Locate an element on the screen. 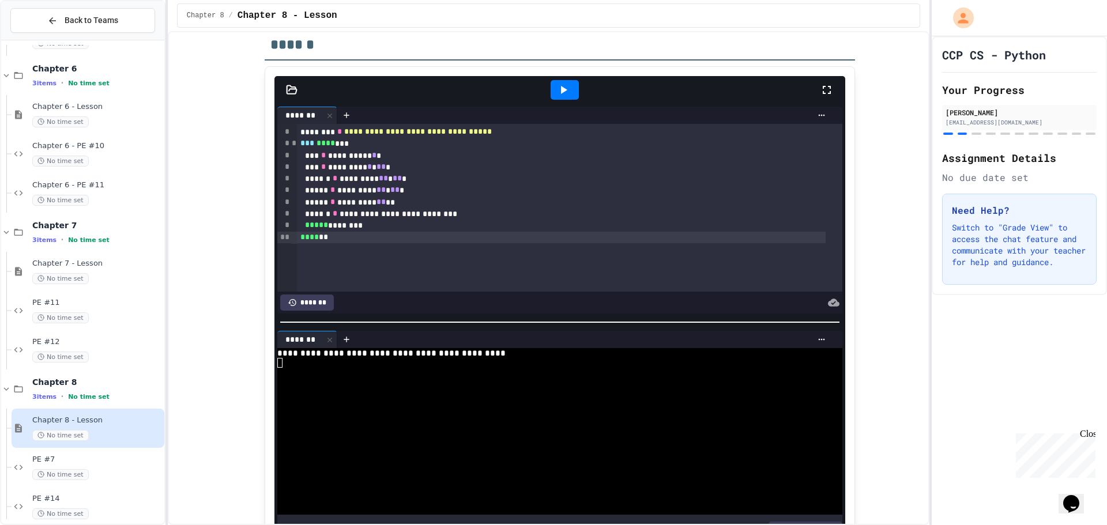 The height and width of the screenshot is (525, 1107). span: PE #7 is located at coordinates (97, 460).